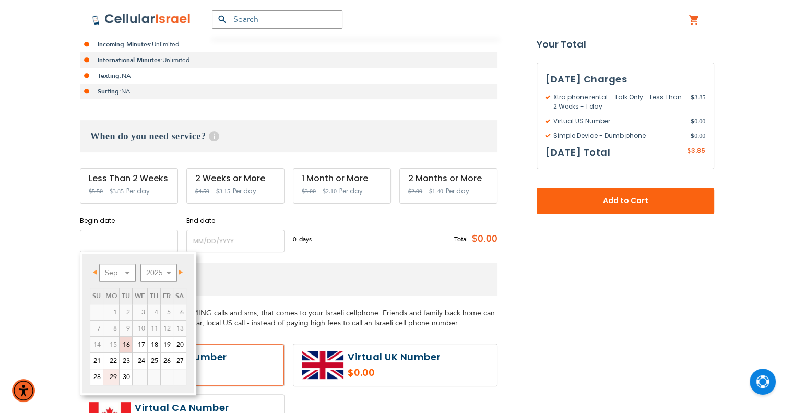 This screenshot has width=794, height=413. I want to click on span: 14, so click(97, 344).